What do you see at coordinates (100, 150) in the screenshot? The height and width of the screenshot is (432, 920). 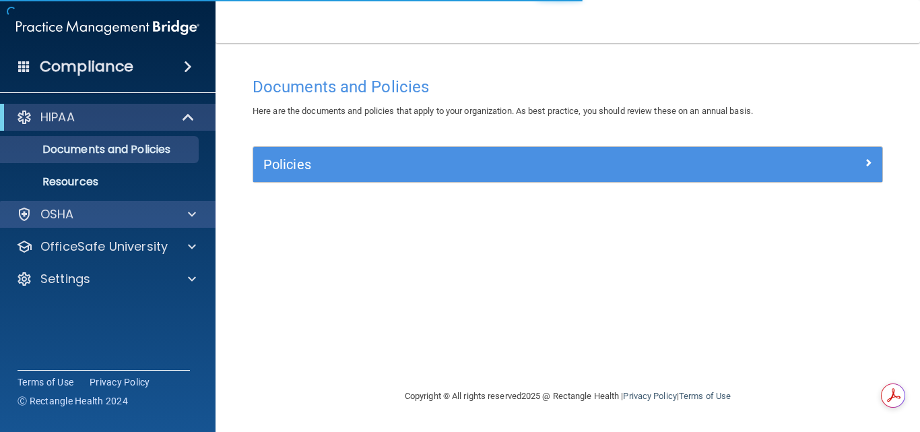 I see `p: Documents and Policies` at bounding box center [100, 150].